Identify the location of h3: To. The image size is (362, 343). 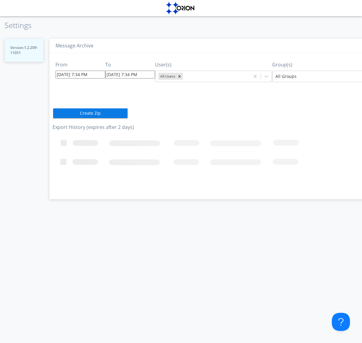
(130, 65).